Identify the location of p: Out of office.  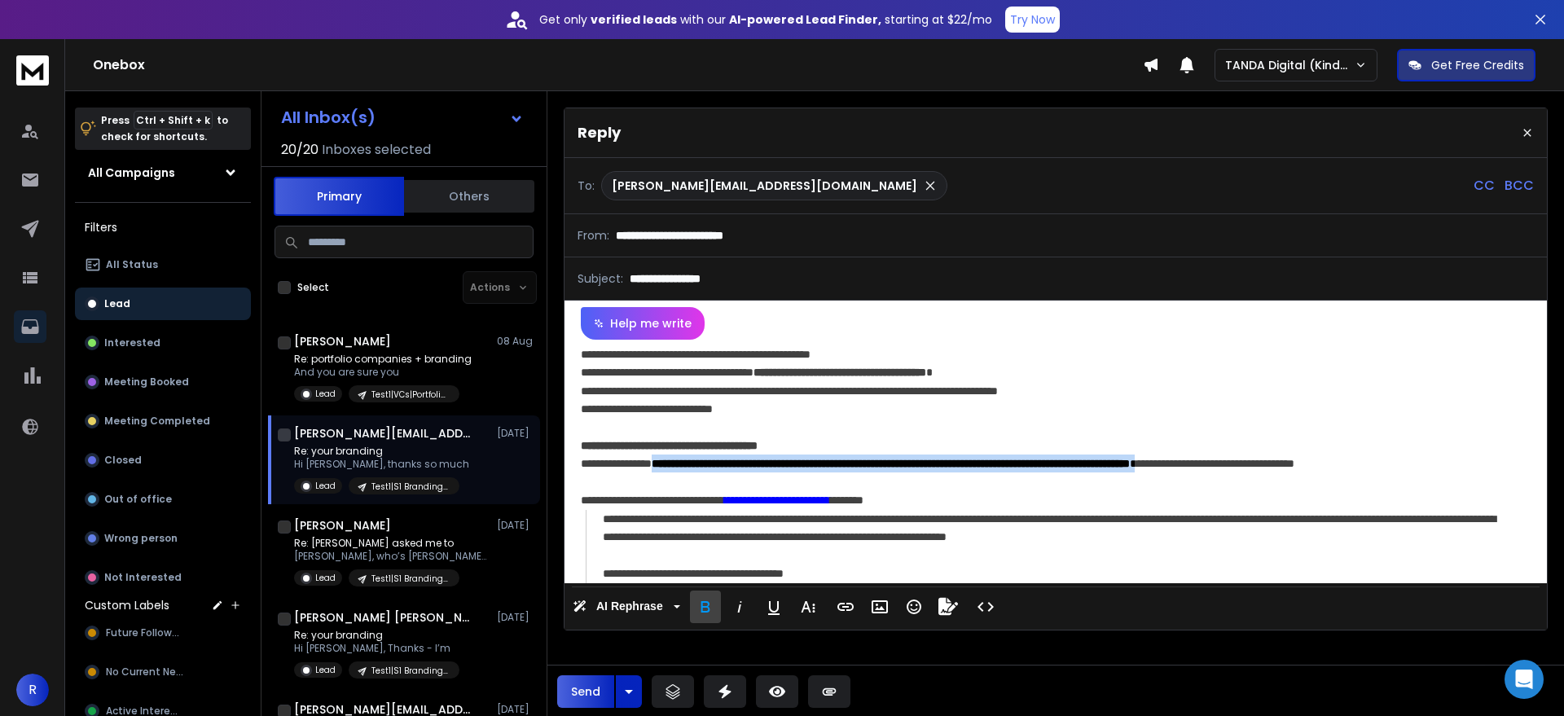
(138, 499).